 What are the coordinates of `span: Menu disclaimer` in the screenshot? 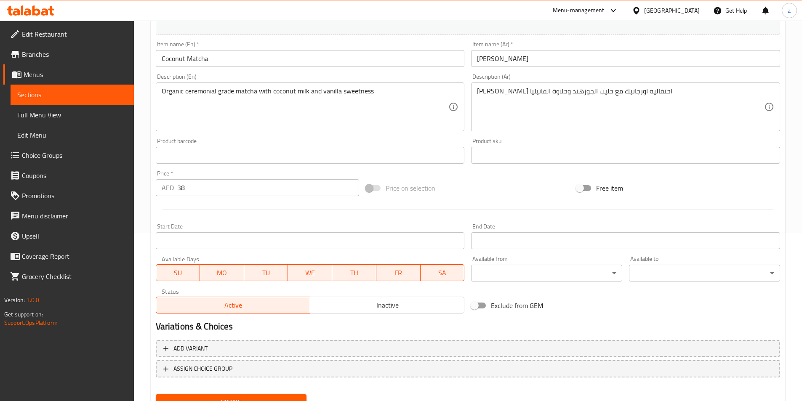 It's located at (74, 216).